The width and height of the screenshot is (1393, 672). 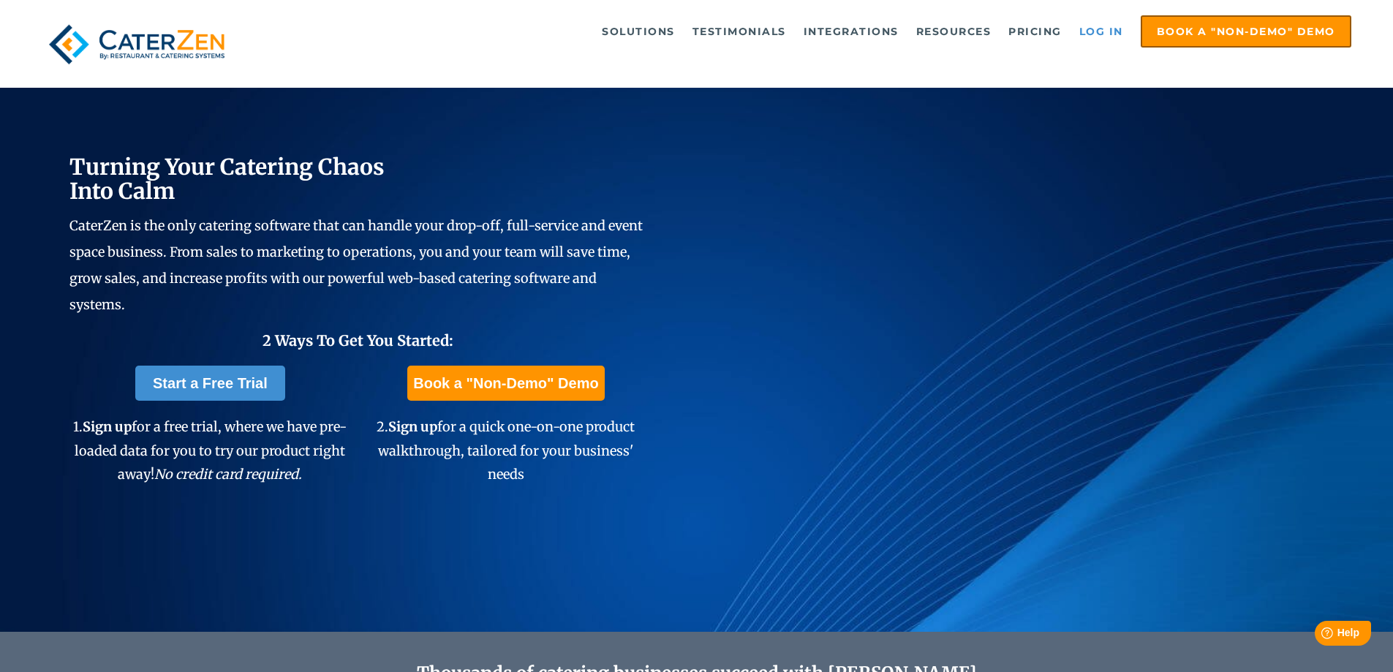 What do you see at coordinates (639, 31) in the screenshot?
I see `a: Solutions` at bounding box center [639, 31].